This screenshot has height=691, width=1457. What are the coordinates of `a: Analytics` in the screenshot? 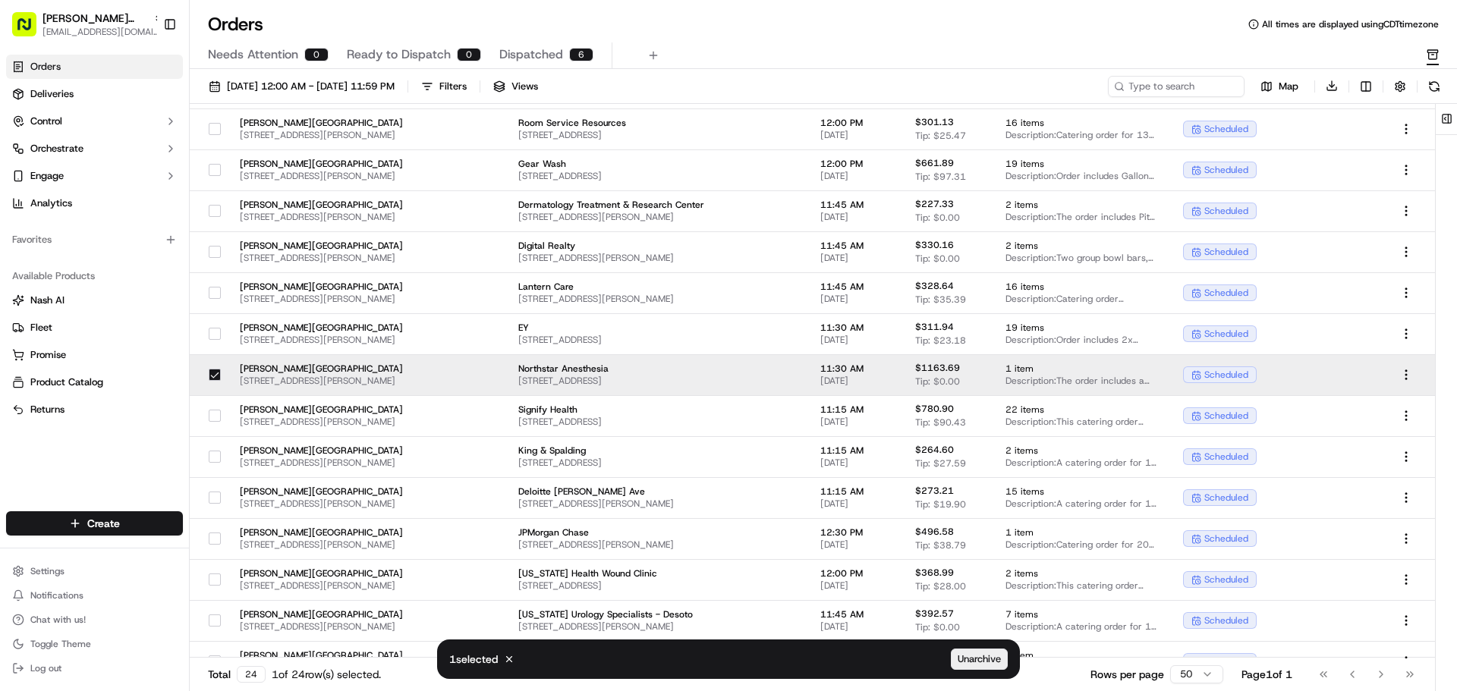 It's located at (94, 203).